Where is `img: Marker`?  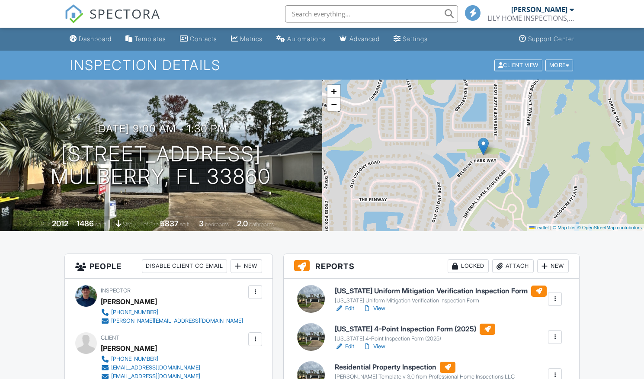 img: Marker is located at coordinates (483, 146).